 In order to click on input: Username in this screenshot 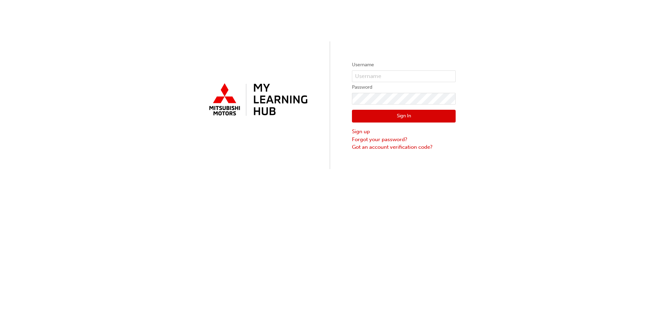, I will do `click(404, 76)`.